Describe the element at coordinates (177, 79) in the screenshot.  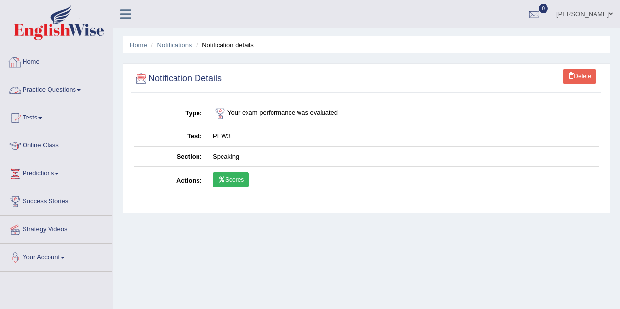
I see `h2: Notification Details` at that location.